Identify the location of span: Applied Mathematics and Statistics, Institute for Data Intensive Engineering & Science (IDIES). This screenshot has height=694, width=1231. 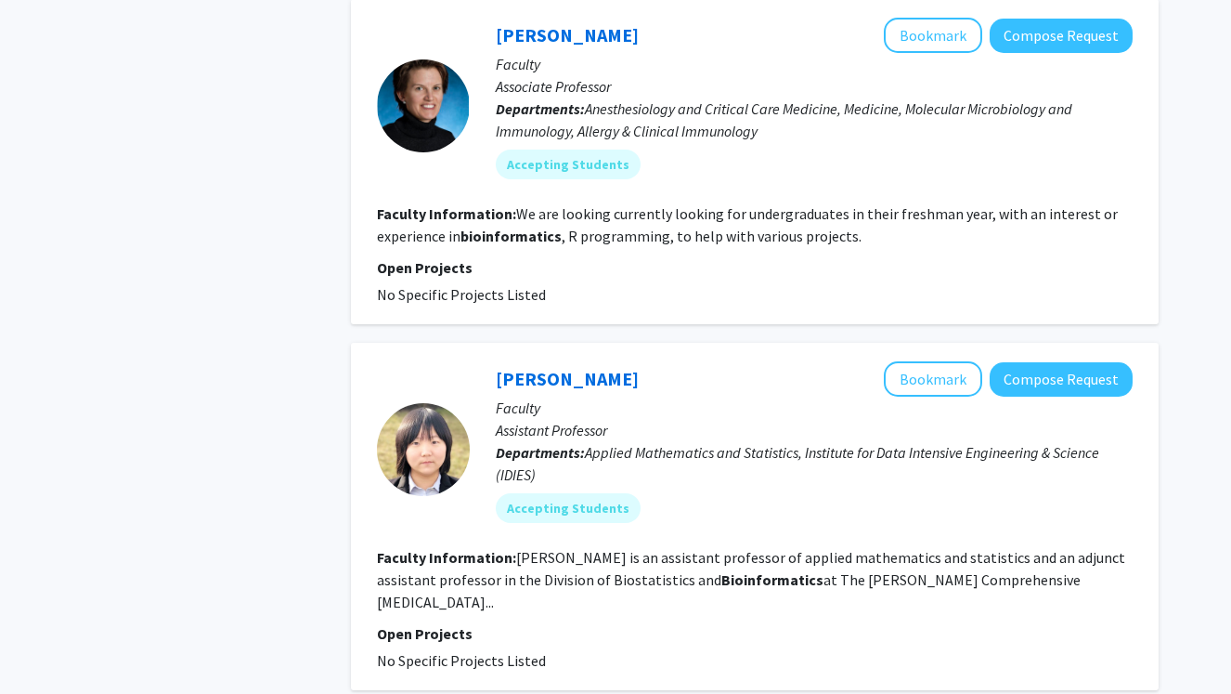
(798, 463).